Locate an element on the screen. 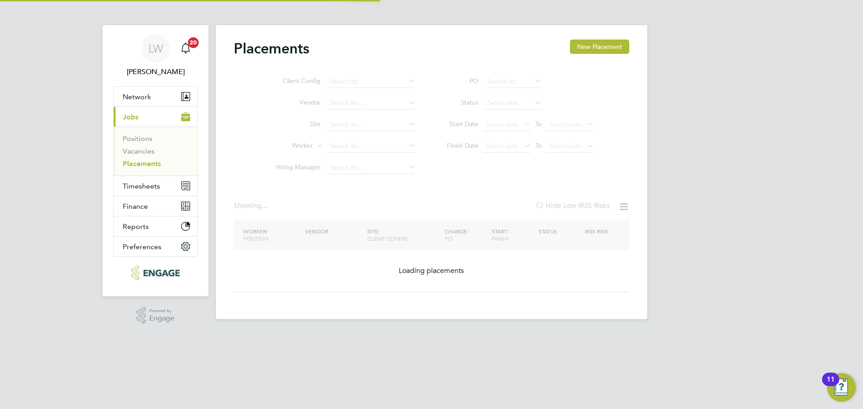  a: Vacancies is located at coordinates (138, 151).